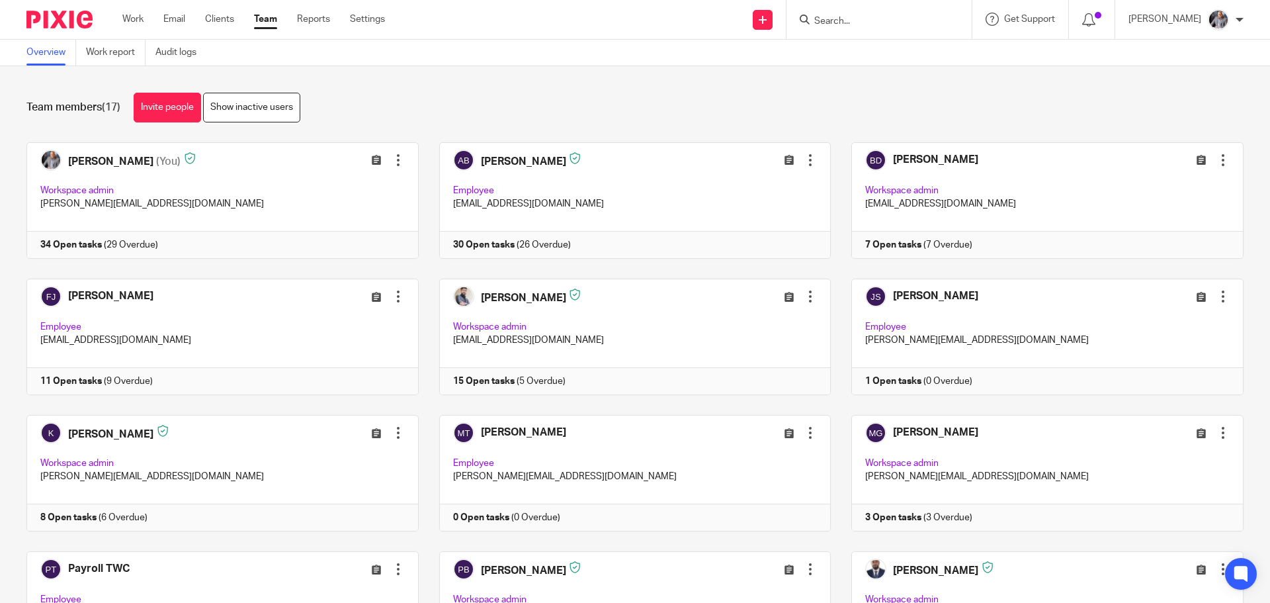 Image resolution: width=1270 pixels, height=603 pixels. What do you see at coordinates (251, 107) in the screenshot?
I see `a: Show inactive users` at bounding box center [251, 107].